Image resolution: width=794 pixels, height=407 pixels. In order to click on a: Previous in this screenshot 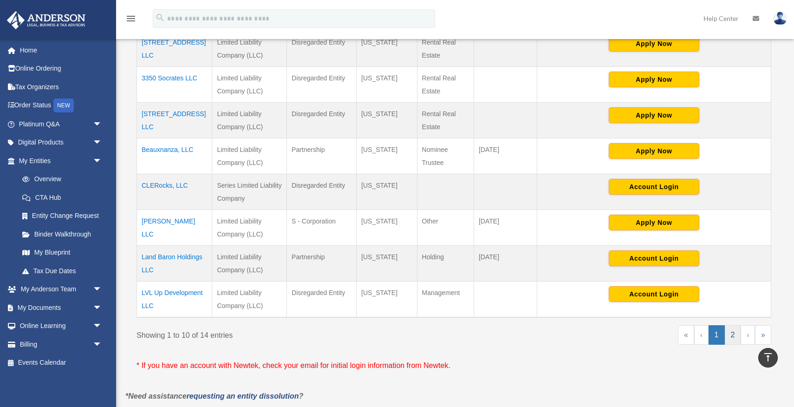, I will do `click(701, 335)`.